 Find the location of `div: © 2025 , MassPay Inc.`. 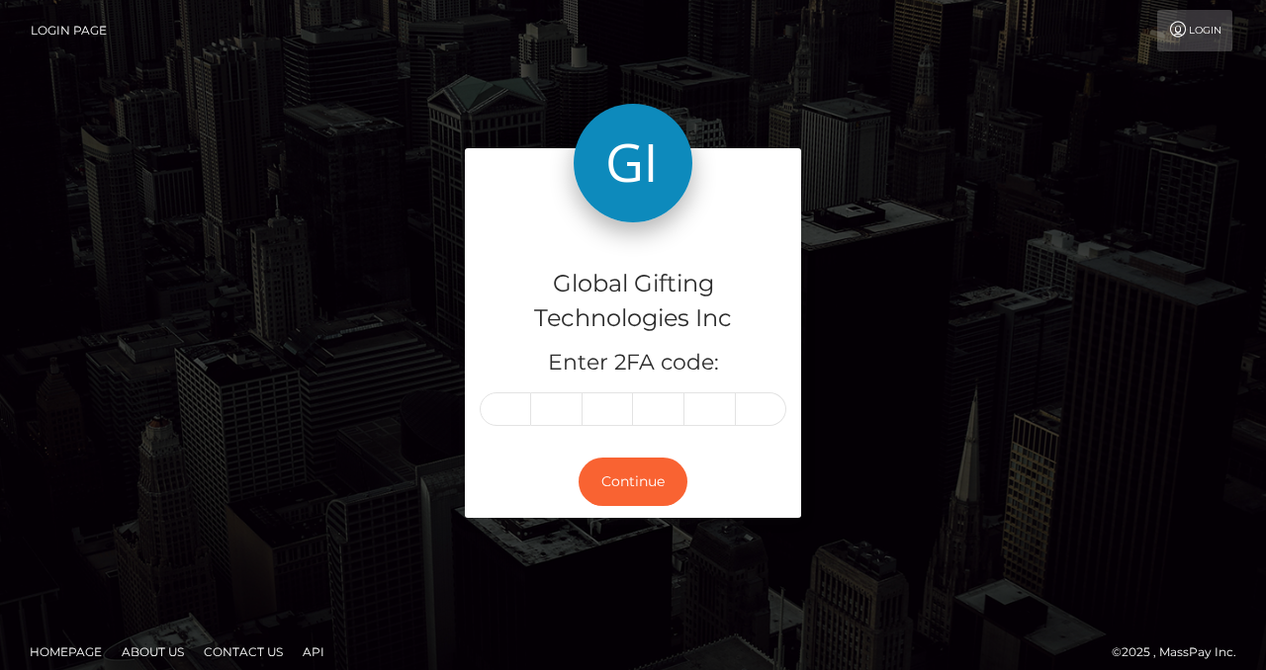

div: © 2025 , MassPay Inc. is located at coordinates (1181, 653).